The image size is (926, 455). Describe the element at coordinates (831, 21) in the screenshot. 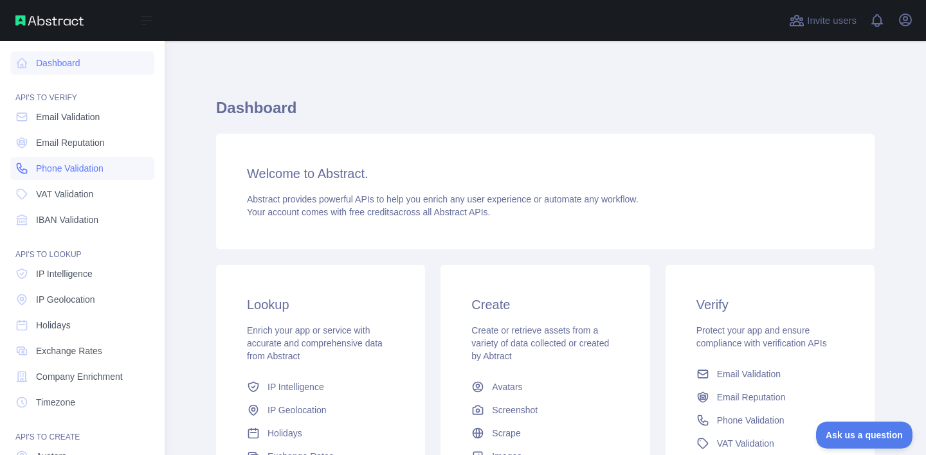

I see `span: Invite users` at that location.